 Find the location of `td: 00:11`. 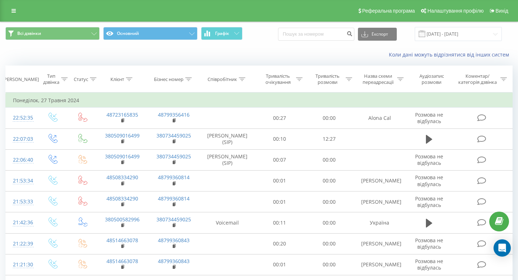

td: 00:11 is located at coordinates (280, 223).